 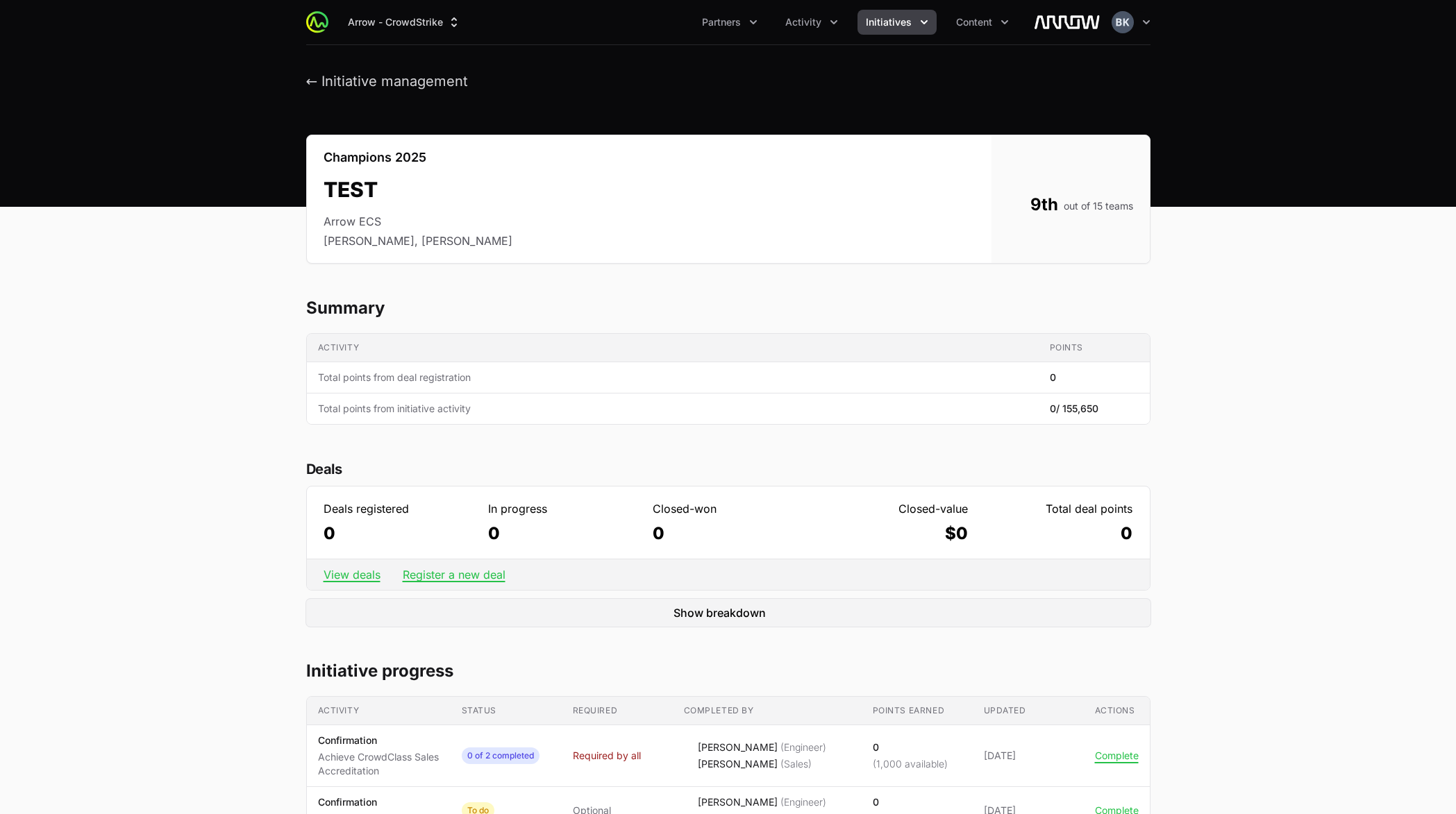 What do you see at coordinates (982, 22) in the screenshot?
I see `button: Content` at bounding box center [982, 22].